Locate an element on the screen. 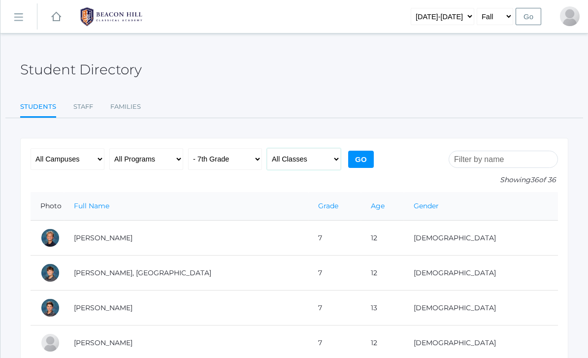 The width and height of the screenshot is (588, 358). div: Cole Albanese is located at coordinates (50, 238).